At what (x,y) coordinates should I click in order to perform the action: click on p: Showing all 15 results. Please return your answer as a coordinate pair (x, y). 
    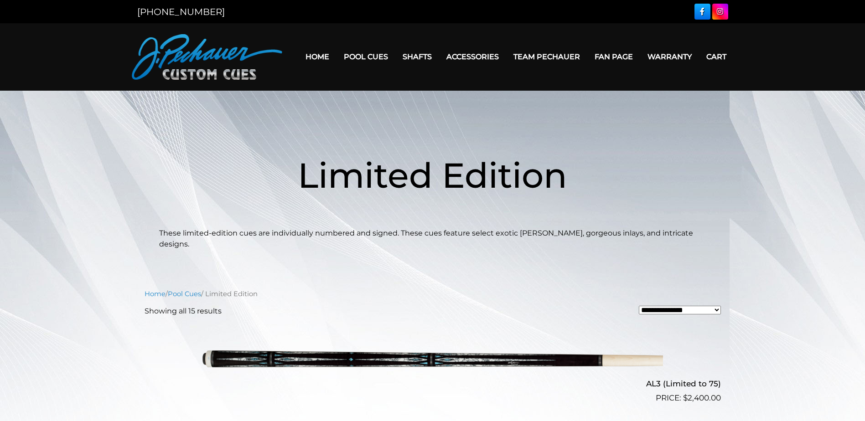
    Looking at the image, I should click on (183, 312).